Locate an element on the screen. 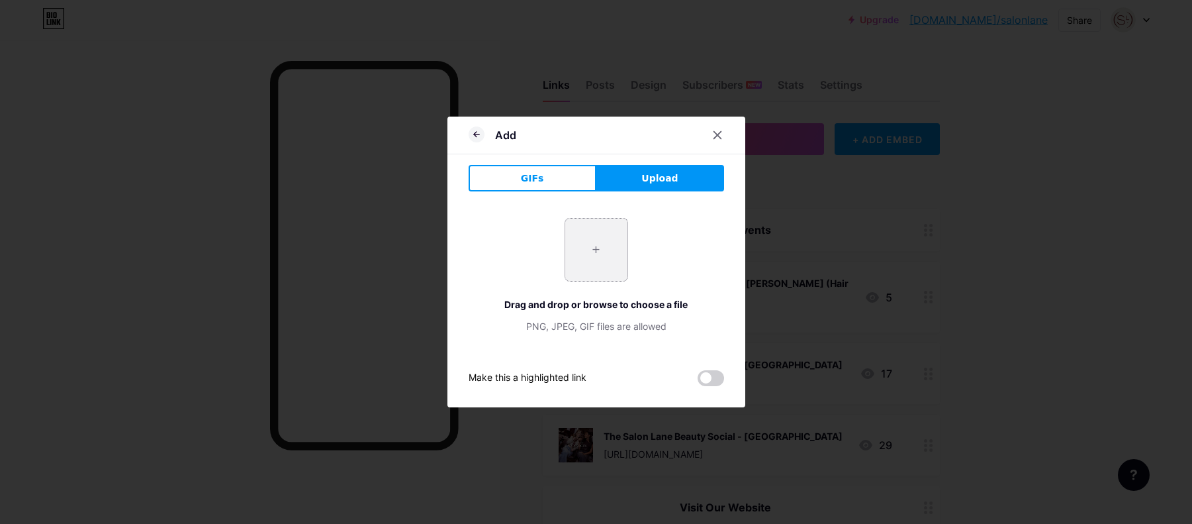  div: PNG, JPEG, GIF files are allowed is located at coordinates (597, 326).